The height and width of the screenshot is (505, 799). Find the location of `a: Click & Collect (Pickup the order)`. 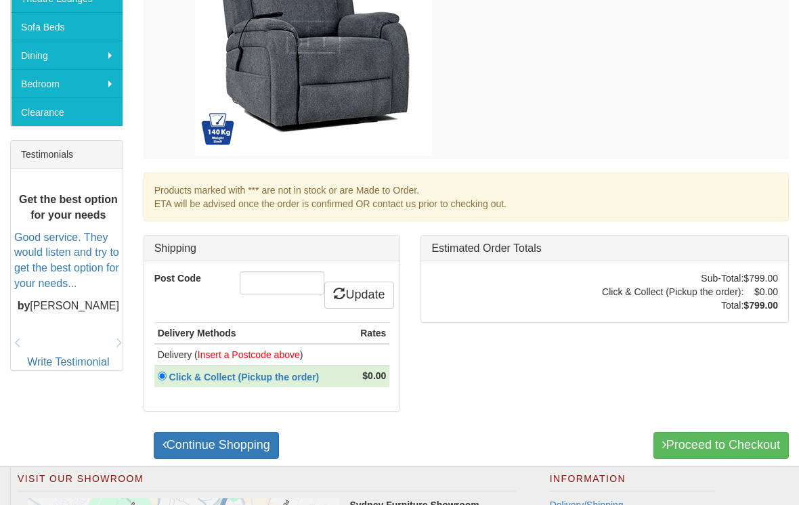

a: Click & Collect (Pickup the order) is located at coordinates (246, 378).